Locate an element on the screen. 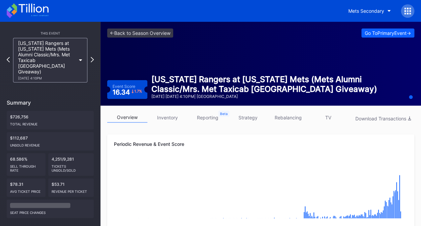 Image resolution: width=421 pixels, height=226 pixels. div: Revenue per ticket is located at coordinates (71, 190).